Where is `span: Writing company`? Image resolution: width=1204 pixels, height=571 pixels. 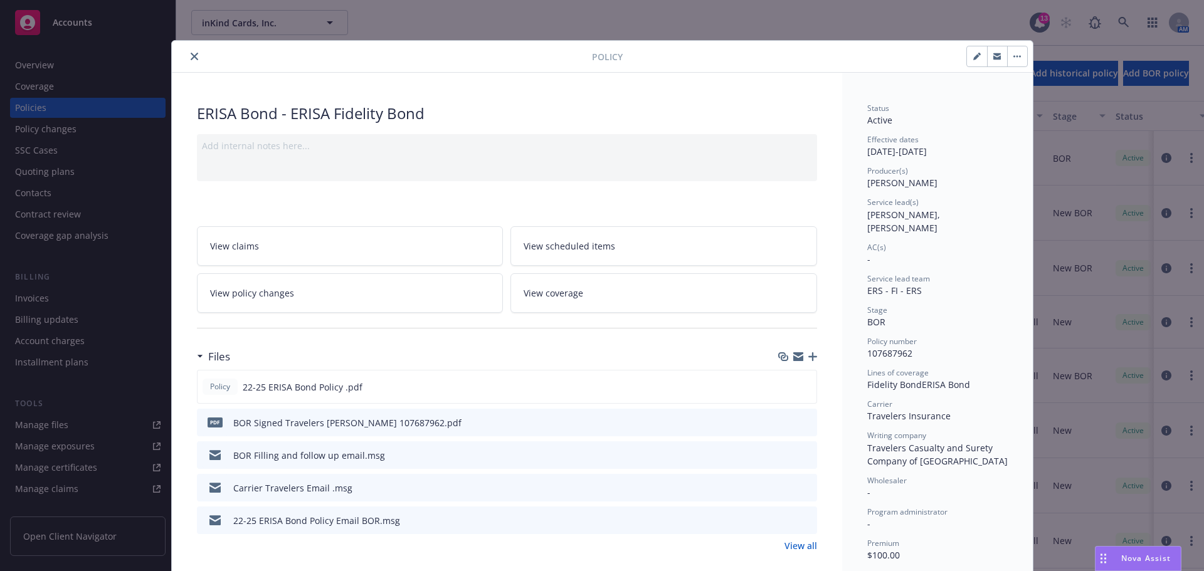 span: Writing company is located at coordinates (897, 435).